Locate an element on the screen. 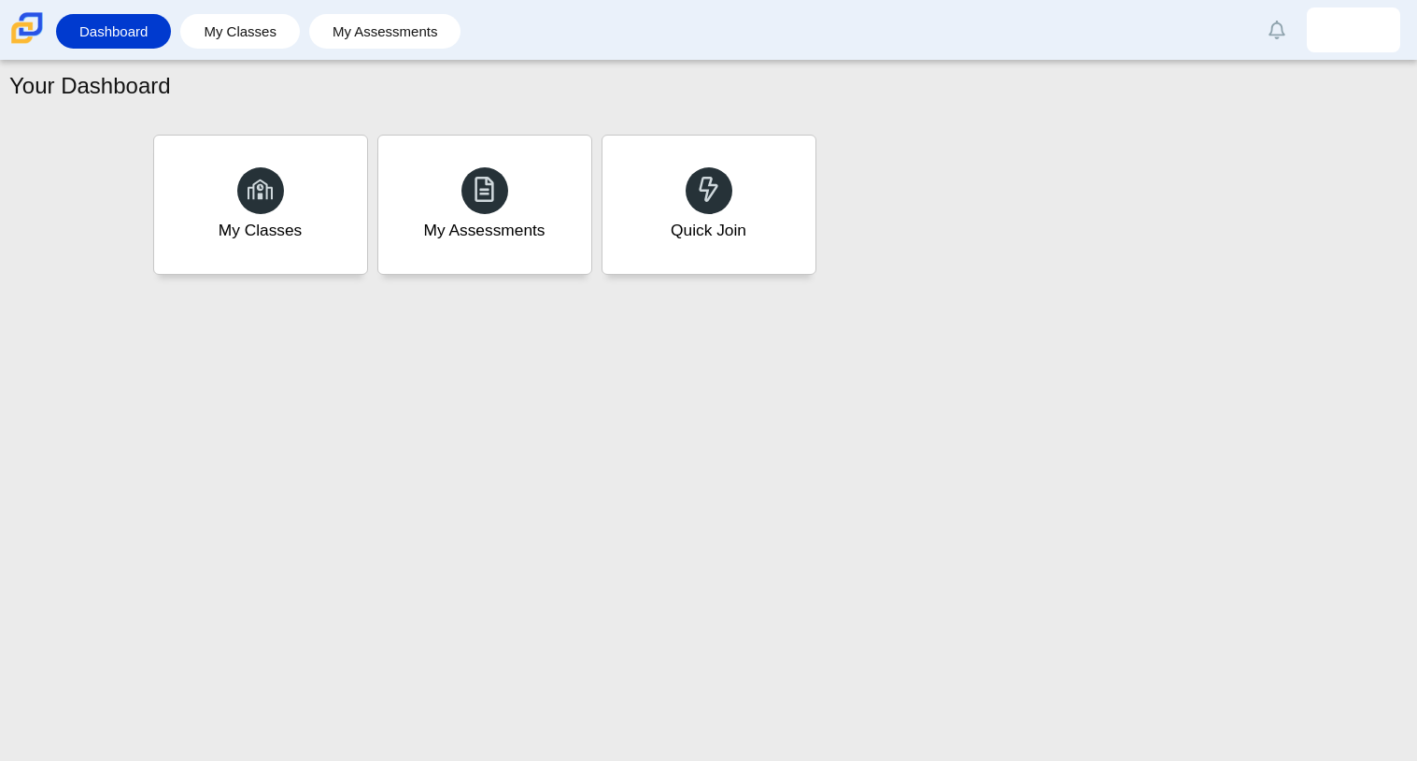  img: Carmen School of Science & Technology is located at coordinates (27, 28).